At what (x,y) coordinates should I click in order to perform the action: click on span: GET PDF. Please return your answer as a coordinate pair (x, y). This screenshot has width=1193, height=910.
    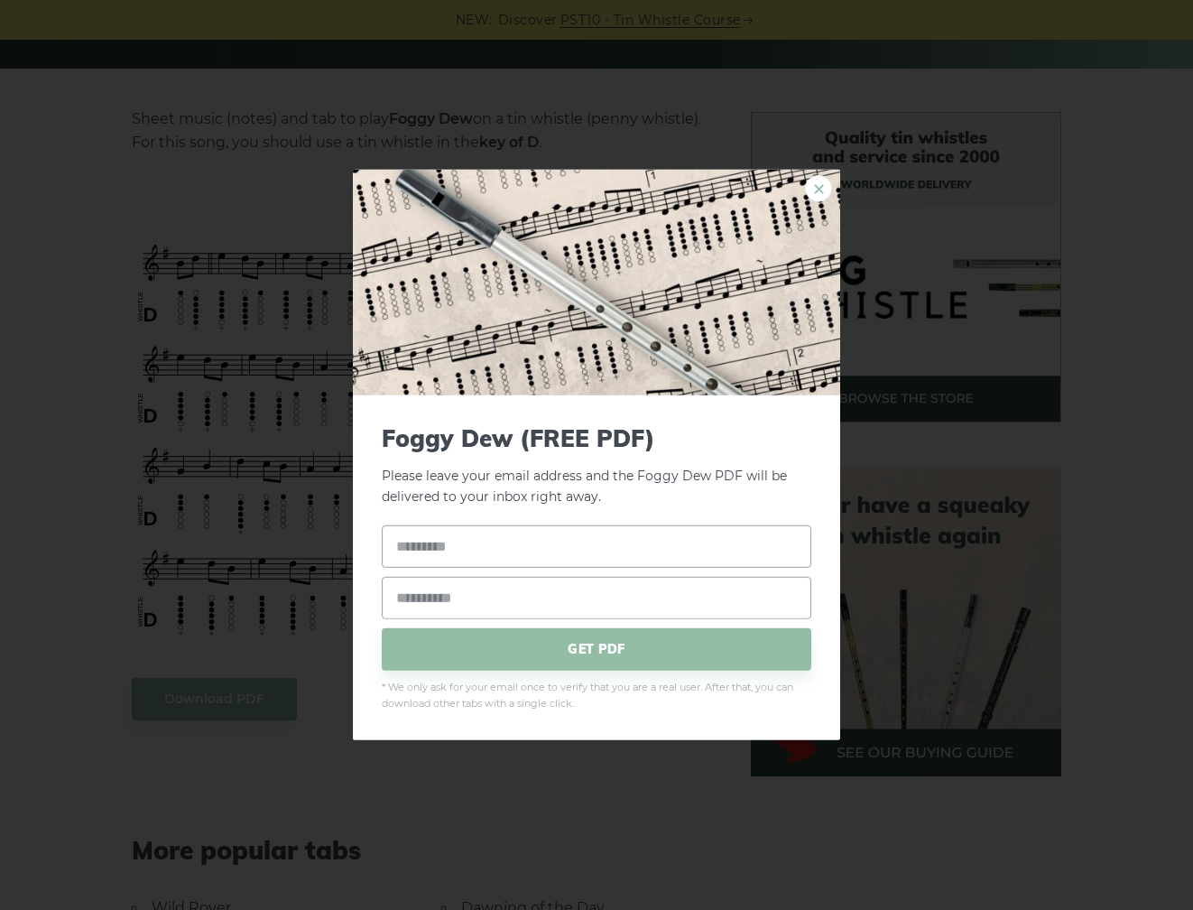
    Looking at the image, I should click on (597, 648).